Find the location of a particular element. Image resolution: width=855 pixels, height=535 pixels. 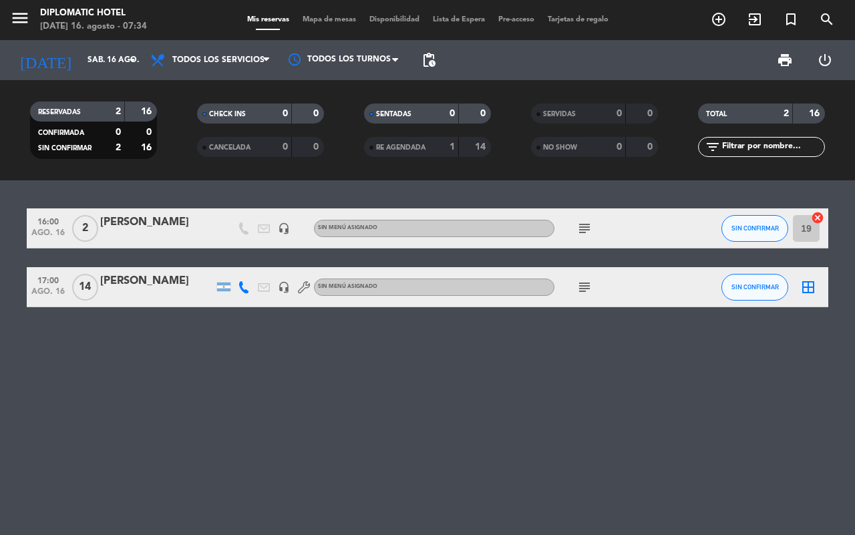

div: LOG OUT is located at coordinates (825, 60).